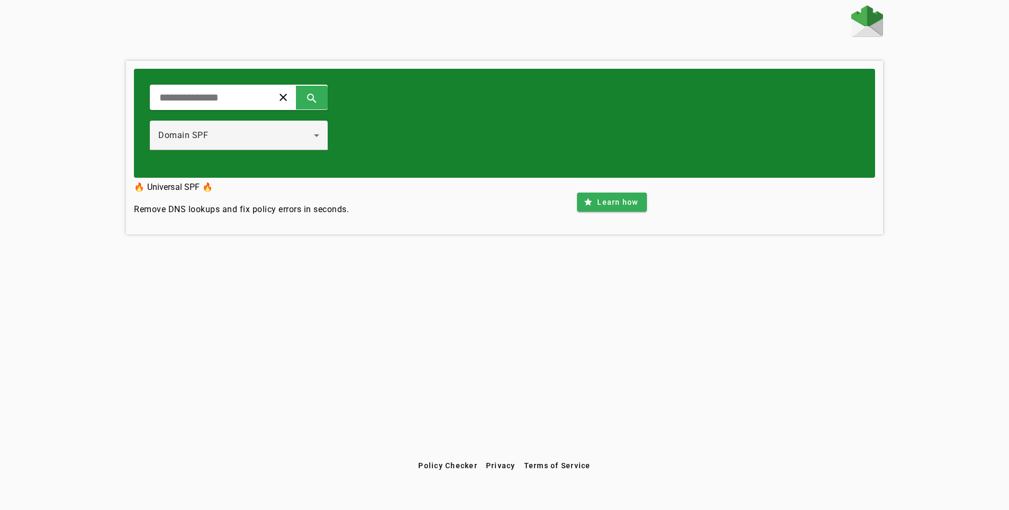 The image size is (1009, 510). What do you see at coordinates (557, 466) in the screenshot?
I see `span: Terms of Service` at bounding box center [557, 466].